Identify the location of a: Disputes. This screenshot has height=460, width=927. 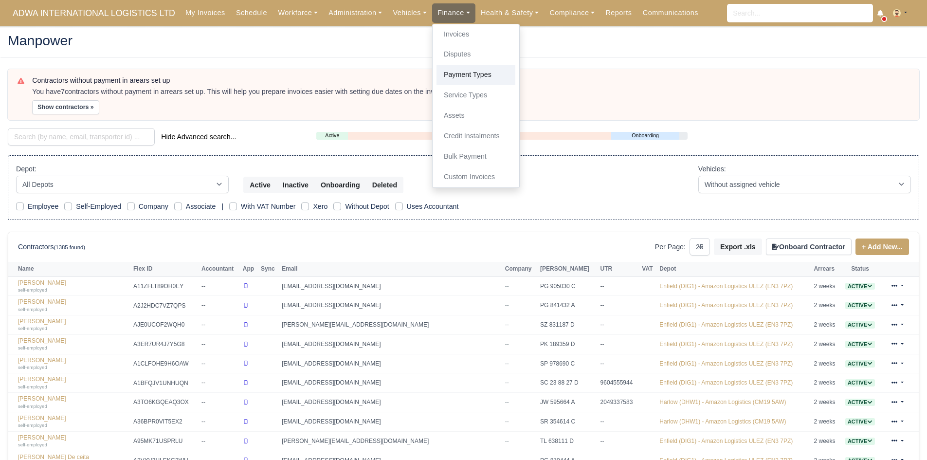
(476, 54).